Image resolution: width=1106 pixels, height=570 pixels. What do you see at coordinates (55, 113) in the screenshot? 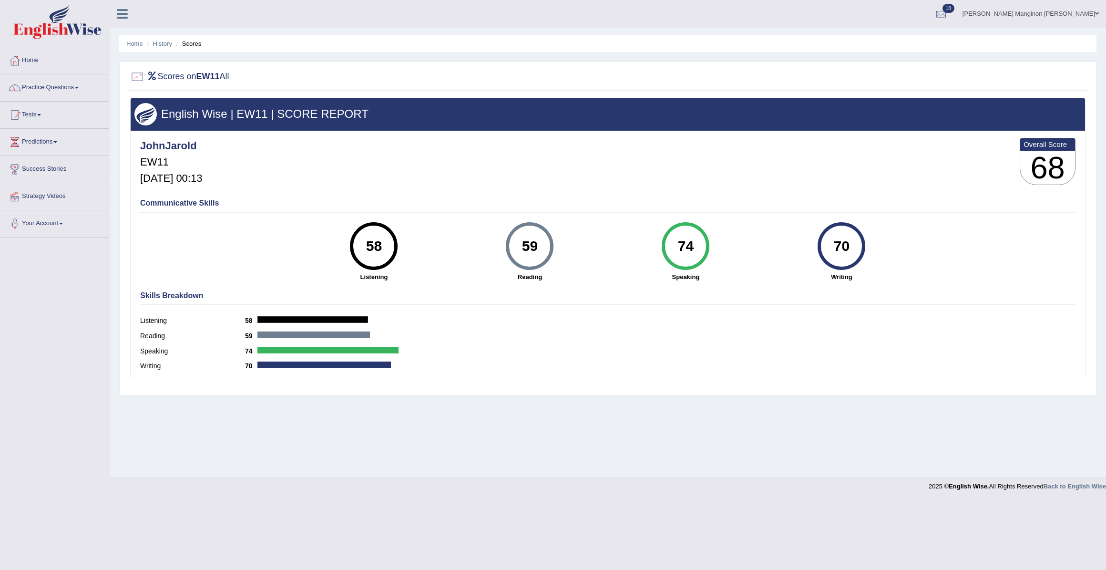
I see `a: Tests` at bounding box center [55, 113].